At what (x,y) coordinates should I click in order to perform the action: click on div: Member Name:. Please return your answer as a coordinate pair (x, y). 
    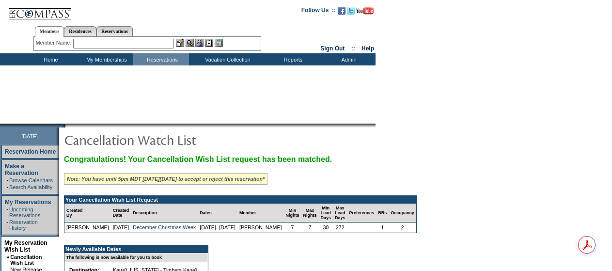
    Looking at the image, I should click on (54, 43).